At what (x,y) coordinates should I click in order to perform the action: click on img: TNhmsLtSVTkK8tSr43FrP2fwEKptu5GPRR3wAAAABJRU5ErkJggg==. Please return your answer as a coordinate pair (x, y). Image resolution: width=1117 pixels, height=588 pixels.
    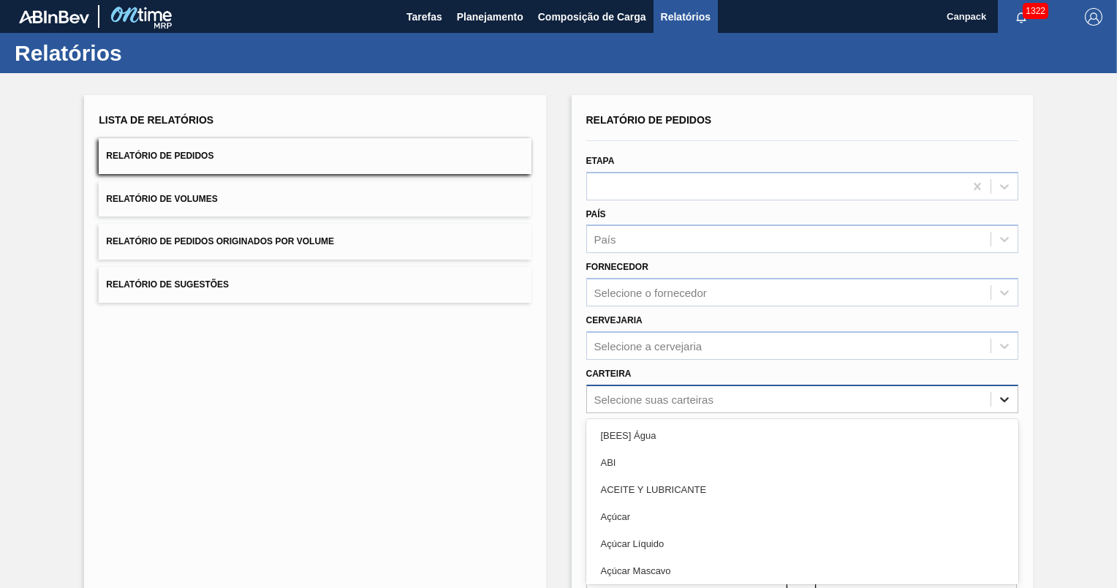
    Looking at the image, I should click on (54, 17).